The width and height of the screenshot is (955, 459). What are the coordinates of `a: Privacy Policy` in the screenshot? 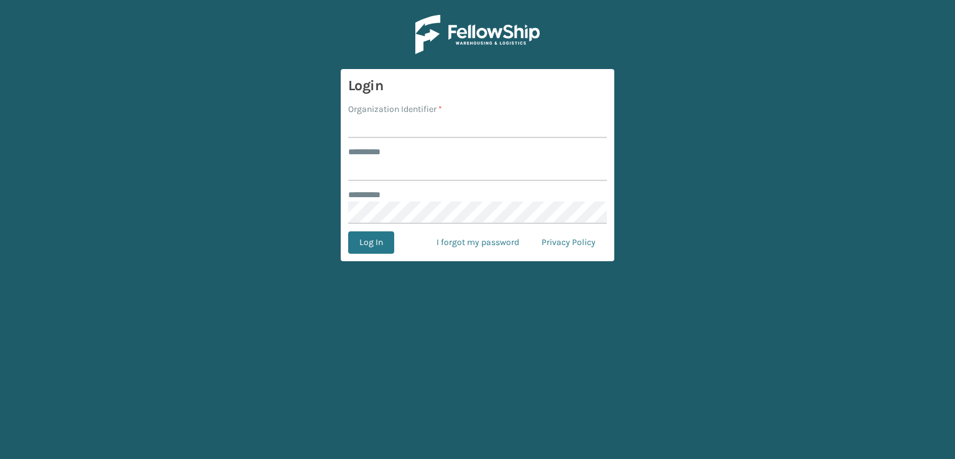 It's located at (568, 242).